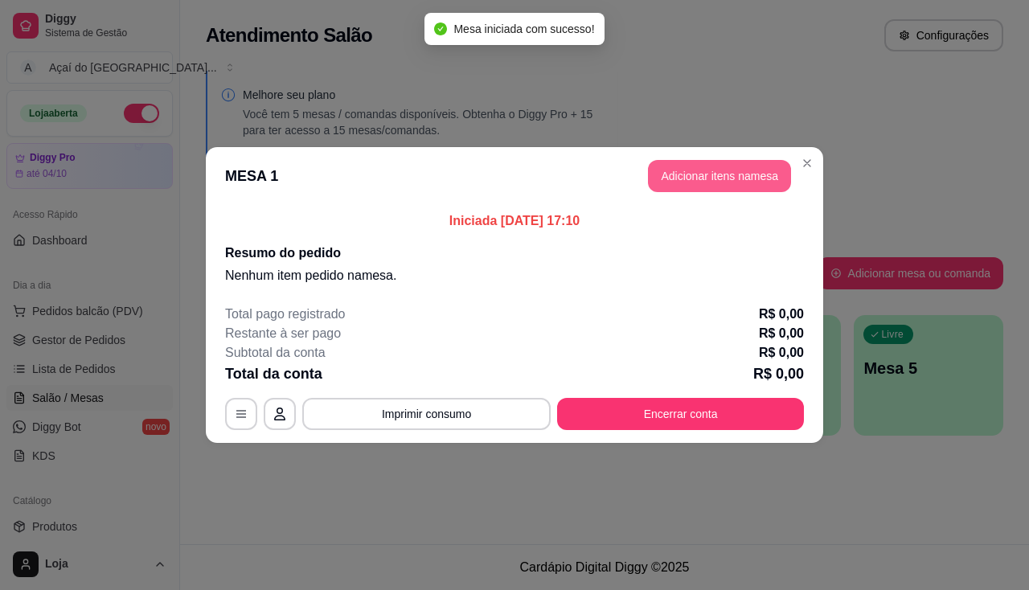 This screenshot has height=590, width=1029. I want to click on header: MESA 1, so click(514, 176).